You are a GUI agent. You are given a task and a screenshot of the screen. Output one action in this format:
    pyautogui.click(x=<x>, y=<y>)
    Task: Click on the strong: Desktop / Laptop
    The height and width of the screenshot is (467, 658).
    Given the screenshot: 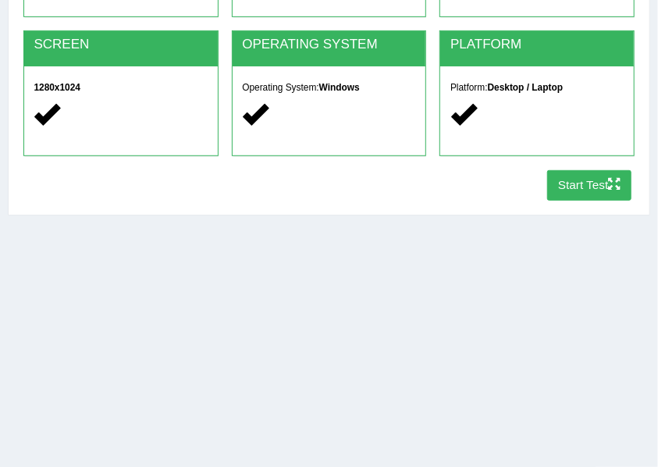 What is the action you would take?
    pyautogui.click(x=526, y=87)
    